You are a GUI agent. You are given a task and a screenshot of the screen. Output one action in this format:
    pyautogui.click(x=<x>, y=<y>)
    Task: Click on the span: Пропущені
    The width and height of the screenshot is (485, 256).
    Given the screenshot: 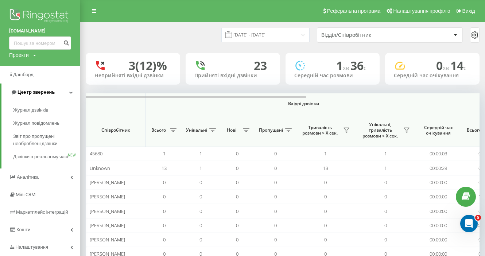 What is the action you would take?
    pyautogui.click(x=271, y=130)
    